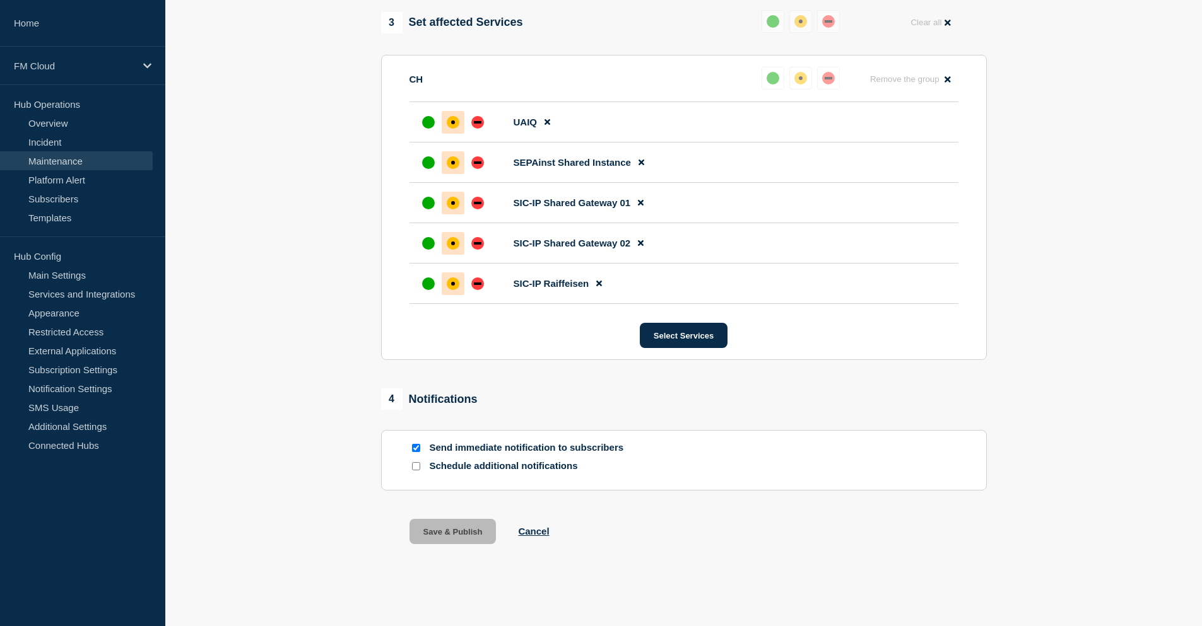 The height and width of the screenshot is (626, 1202). I want to click on button: Cancel, so click(533, 531).